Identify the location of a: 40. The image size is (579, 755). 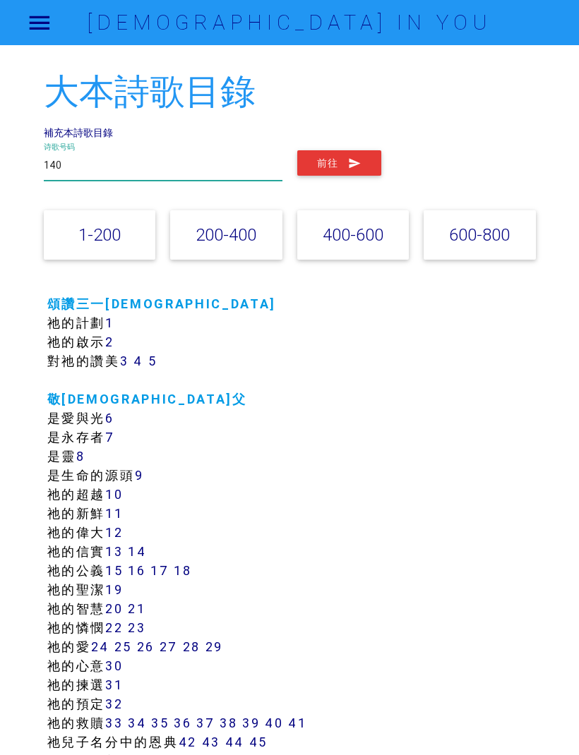
(274, 723).